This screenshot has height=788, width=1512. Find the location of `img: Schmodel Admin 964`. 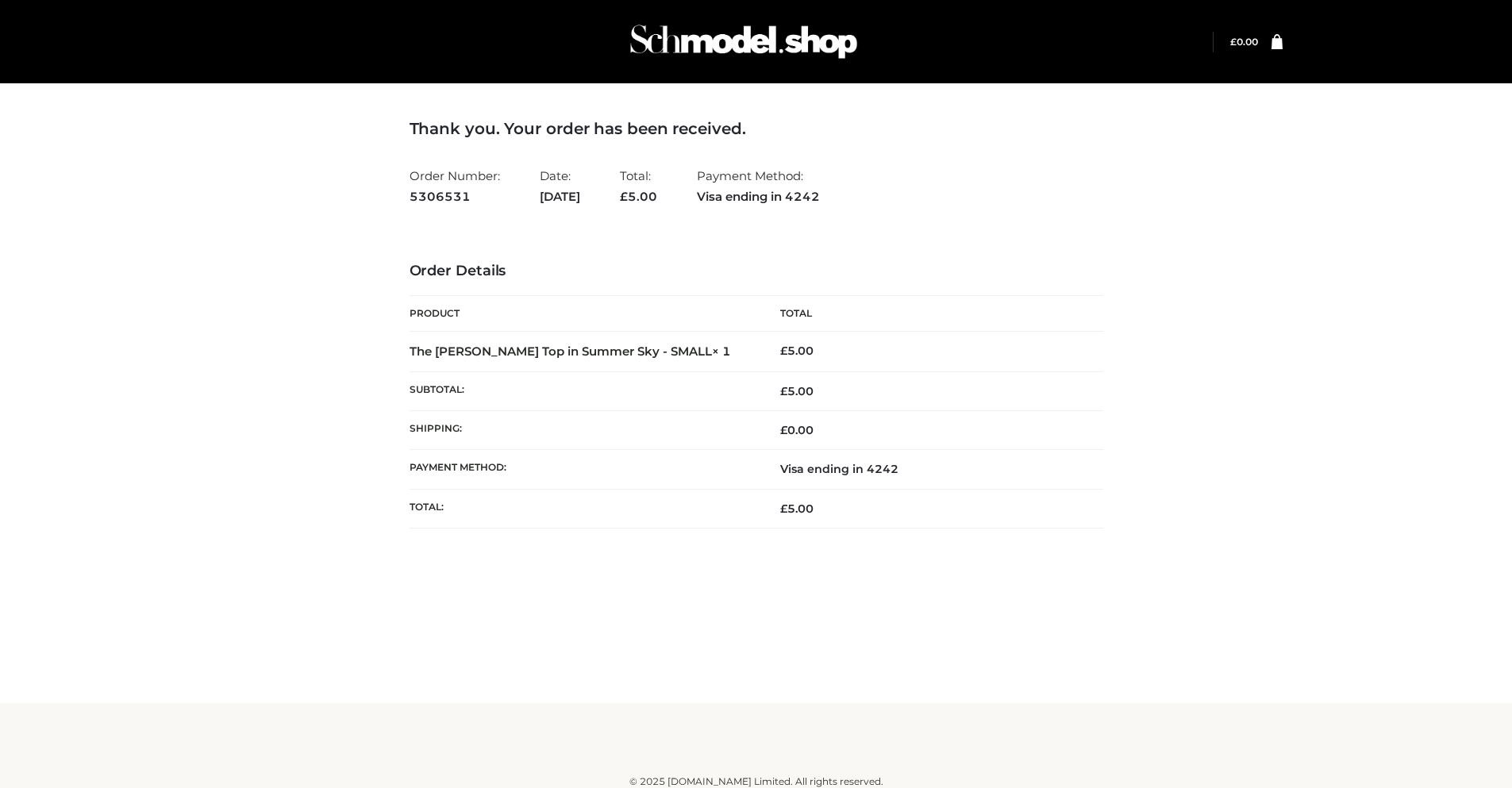

img: Schmodel Admin 964 is located at coordinates (743, 41).